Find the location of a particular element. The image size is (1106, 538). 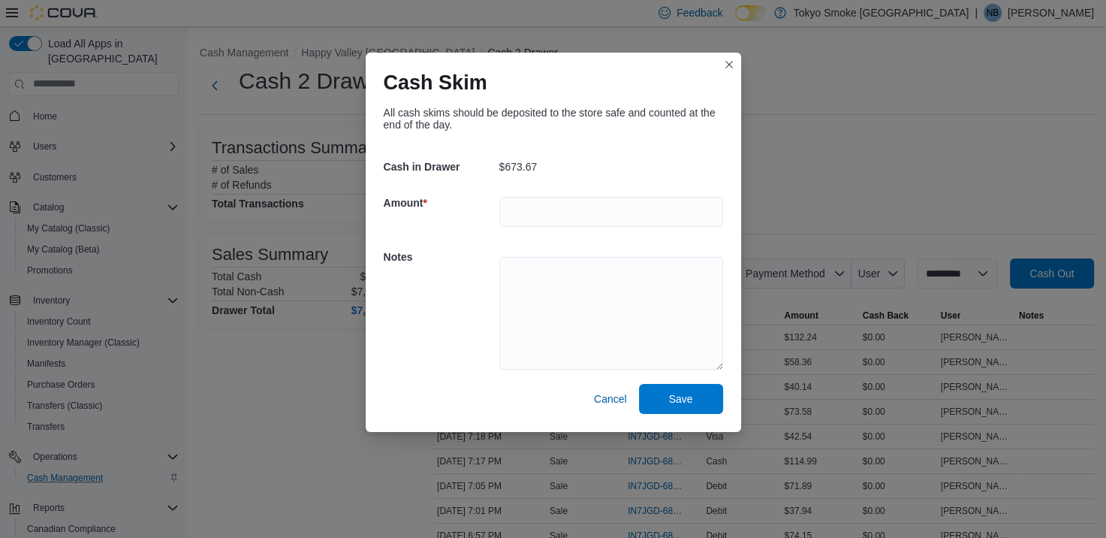

h1: Cash Skim is located at coordinates (436, 83).